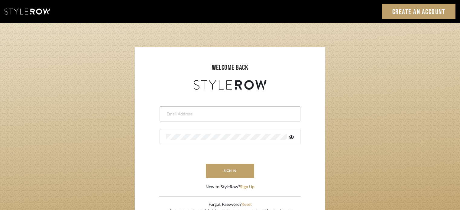 The image size is (460, 210). What do you see at coordinates (230, 171) in the screenshot?
I see `button: sign in` at bounding box center [230, 171].